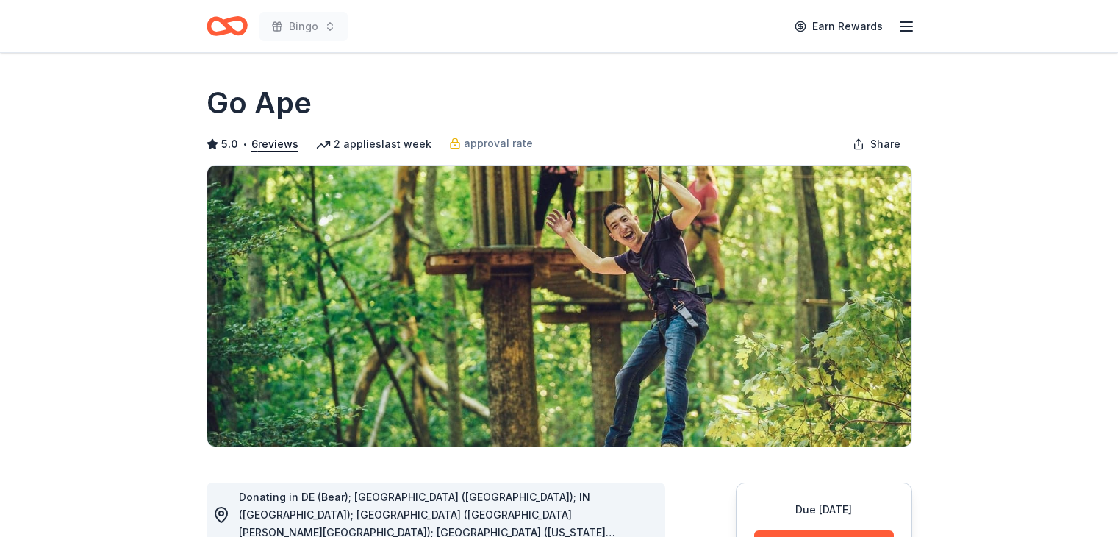  I want to click on h1: Go Ape, so click(259, 103).